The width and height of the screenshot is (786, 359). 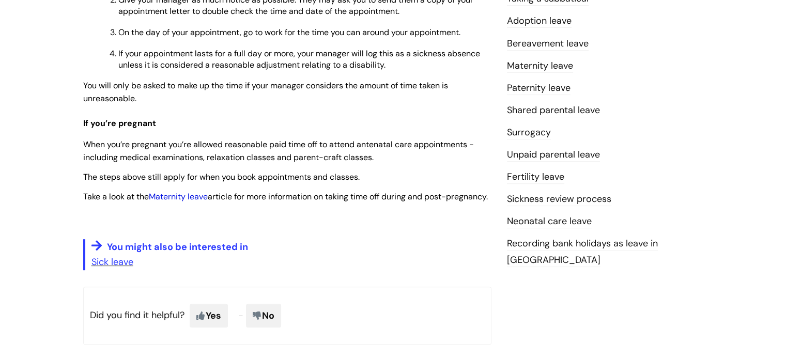 What do you see at coordinates (285, 196) in the screenshot?
I see `span: Take a look at the article for more information on taking time off during and post-pregnancy.` at bounding box center [285, 196].